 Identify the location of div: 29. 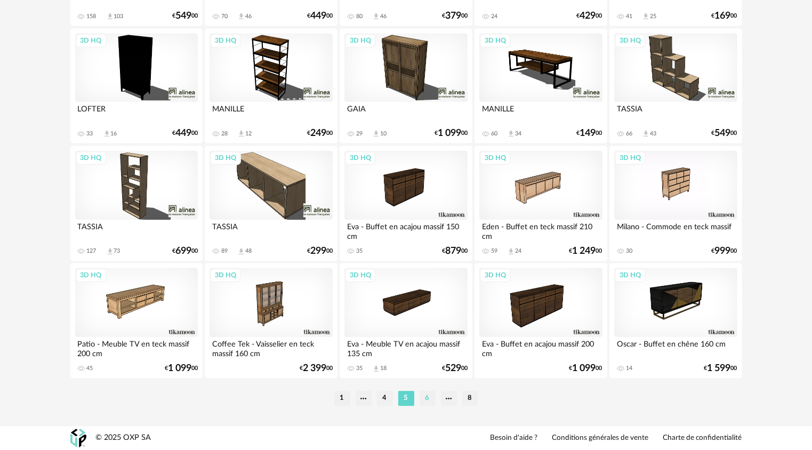
(359, 134).